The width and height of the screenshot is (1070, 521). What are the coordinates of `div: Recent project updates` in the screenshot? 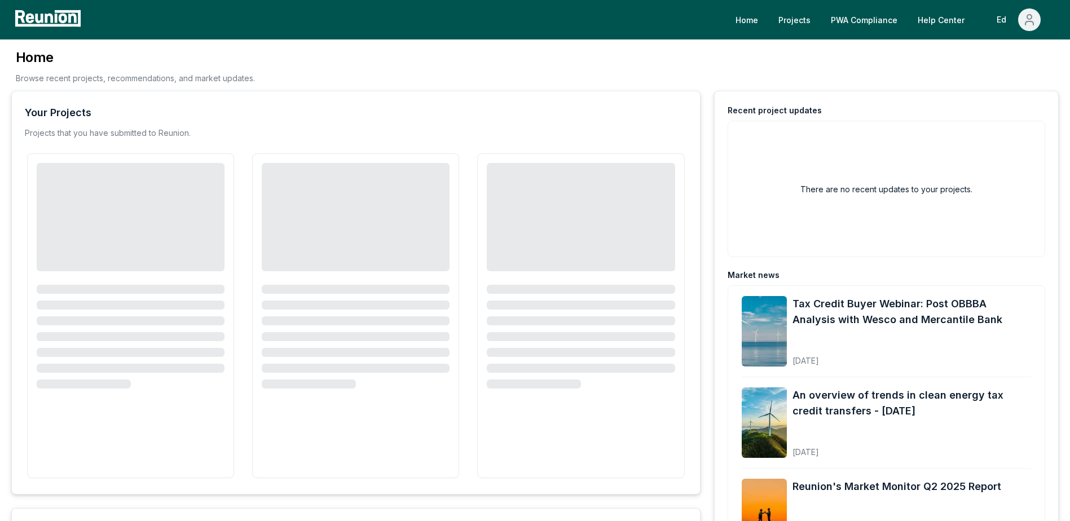 It's located at (774, 111).